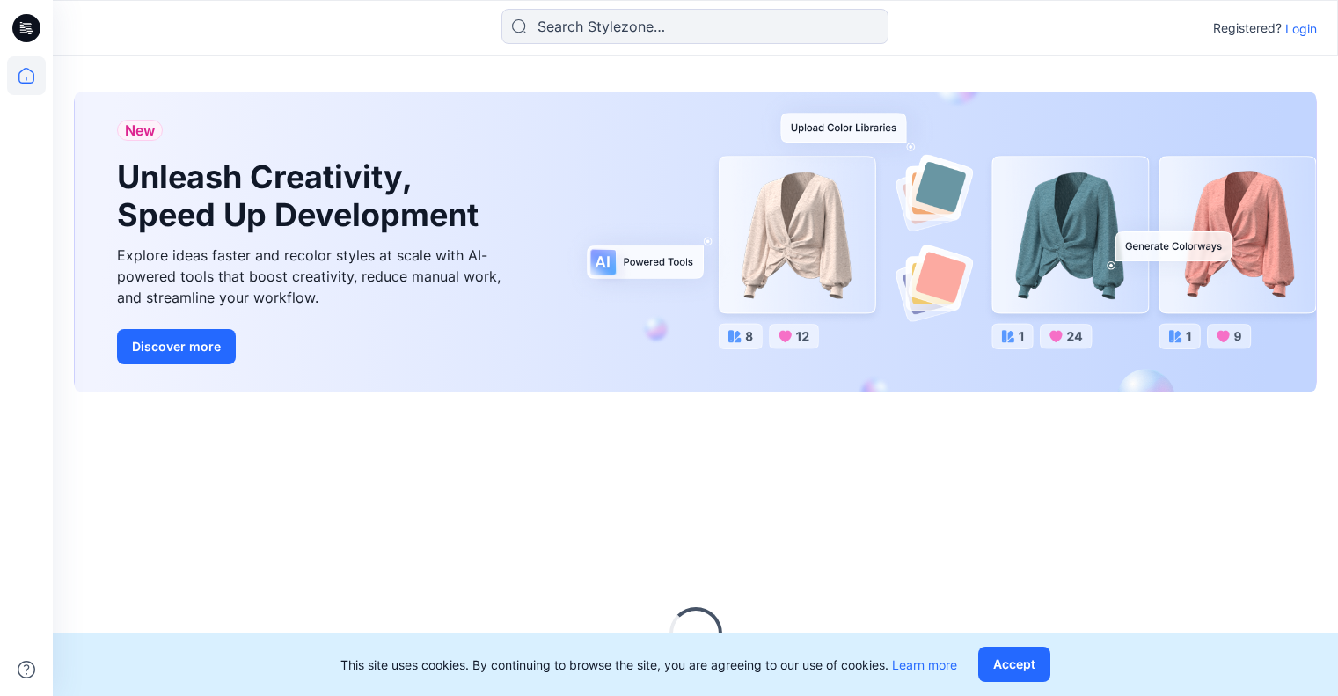  I want to click on input: Search Stylezone…, so click(695, 26).